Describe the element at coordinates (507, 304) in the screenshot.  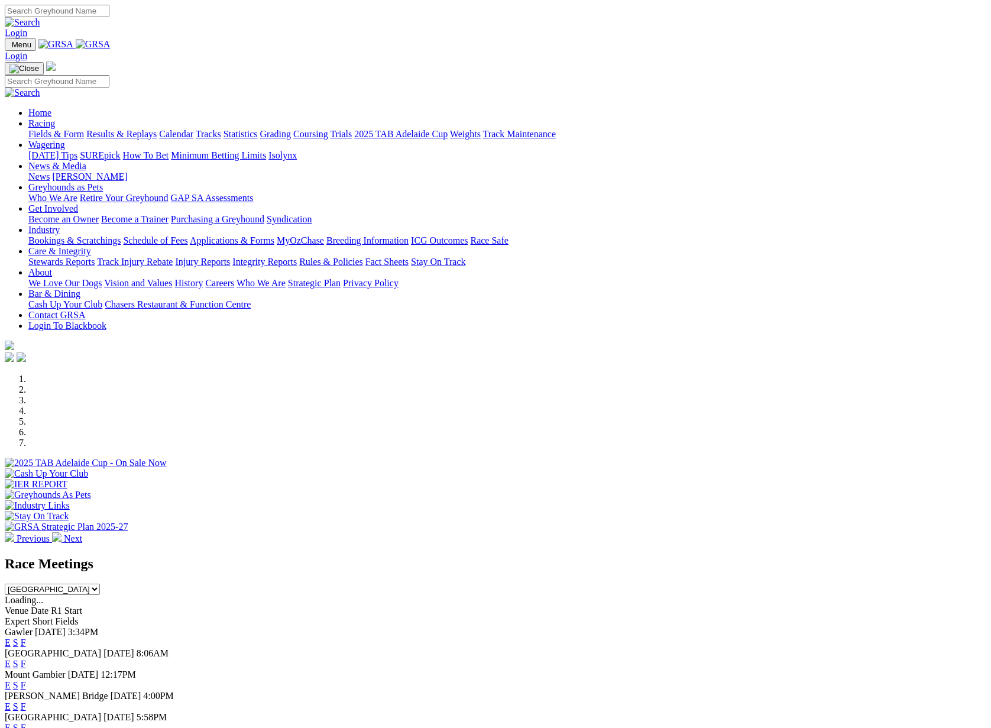
I see `div: Bar & Dining` at that location.